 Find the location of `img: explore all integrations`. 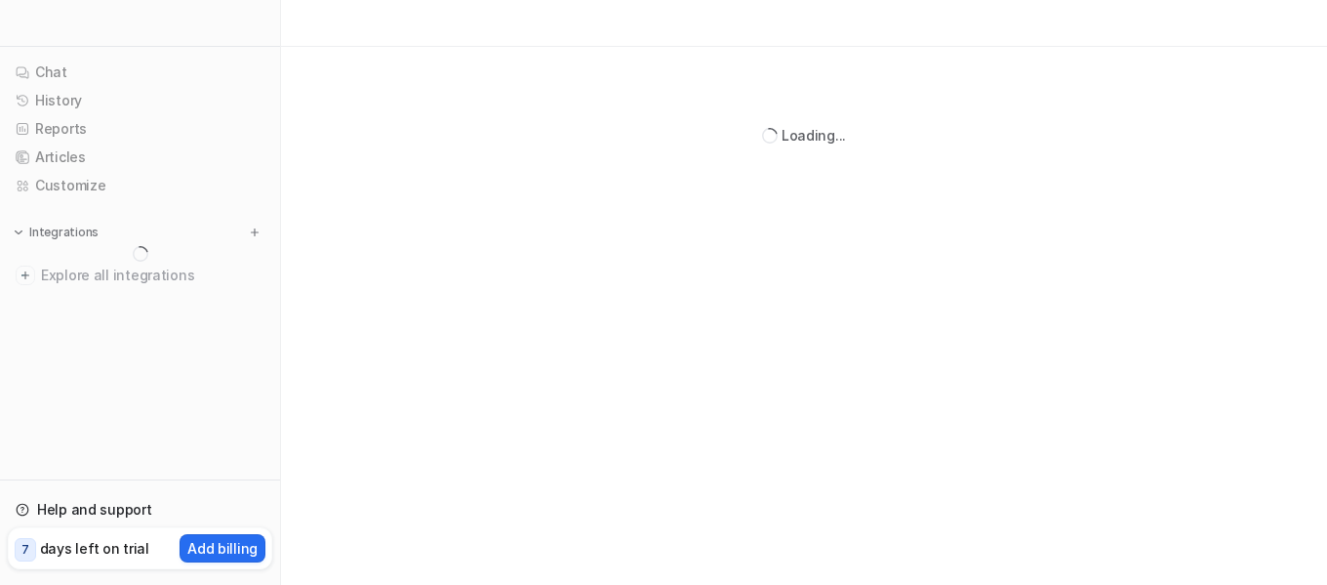

img: explore all integrations is located at coordinates (25, 275).